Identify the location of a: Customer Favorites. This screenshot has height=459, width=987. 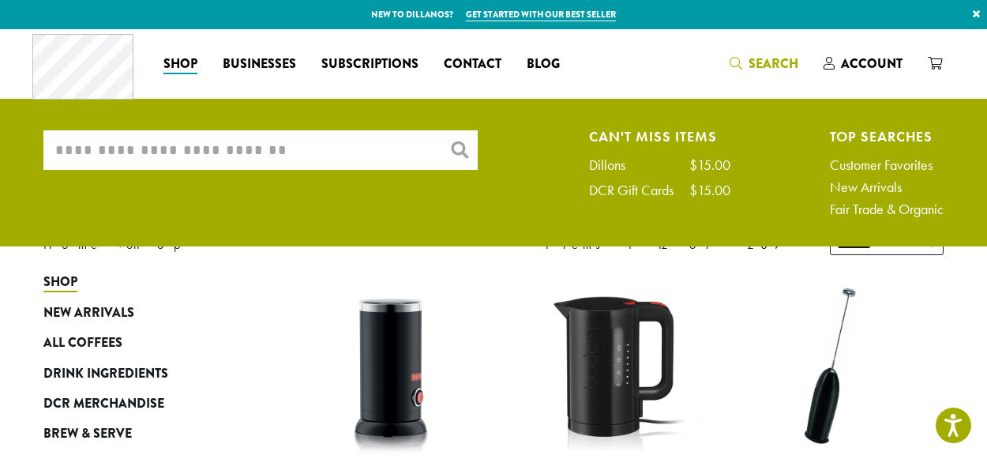
(887, 165).